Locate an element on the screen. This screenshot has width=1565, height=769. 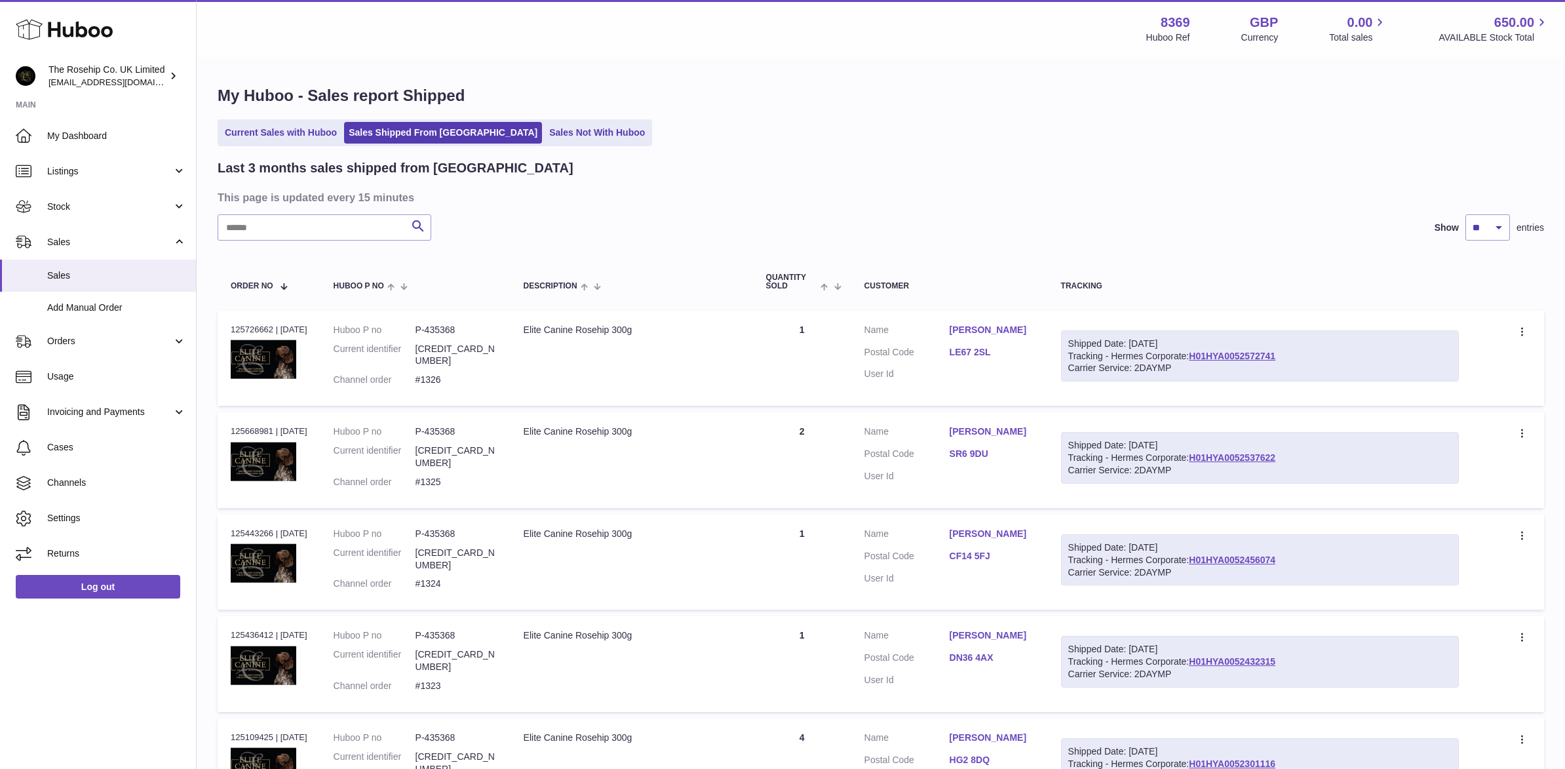
dd: #1325 is located at coordinates (456, 482).